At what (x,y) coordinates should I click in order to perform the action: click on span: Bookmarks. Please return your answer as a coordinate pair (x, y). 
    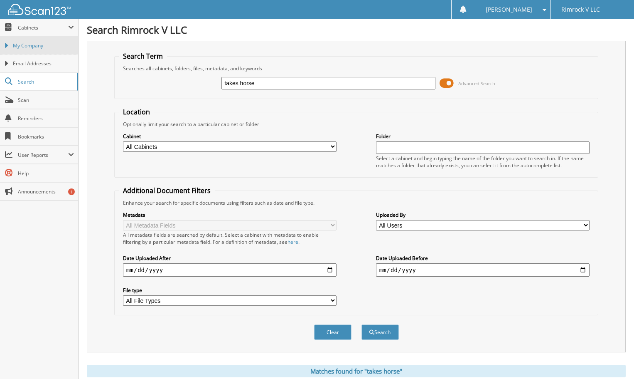
    Looking at the image, I should click on (46, 136).